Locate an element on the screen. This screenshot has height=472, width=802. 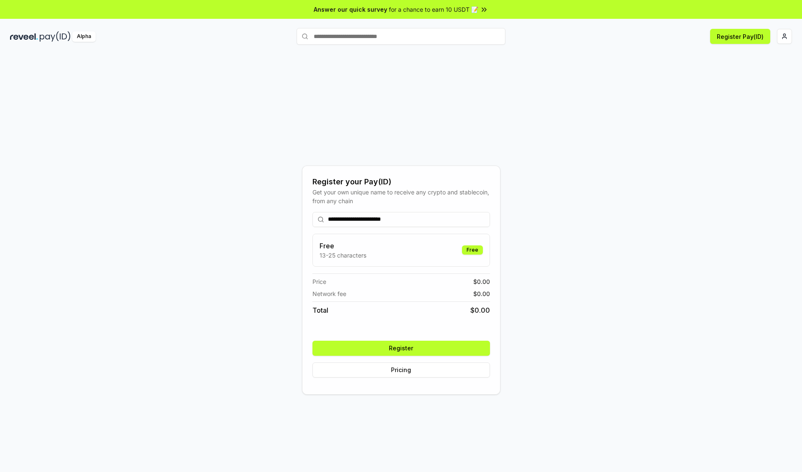
div: Alpha is located at coordinates (84, 36).